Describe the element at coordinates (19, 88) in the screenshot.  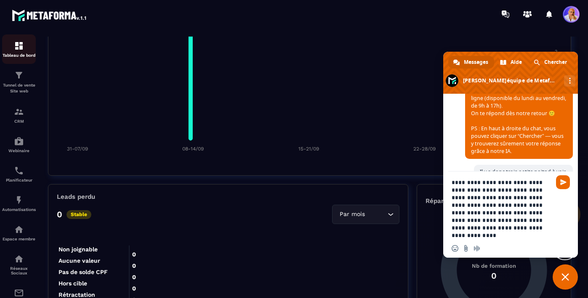
I see `p: Tunnel de vente Site web` at that location.